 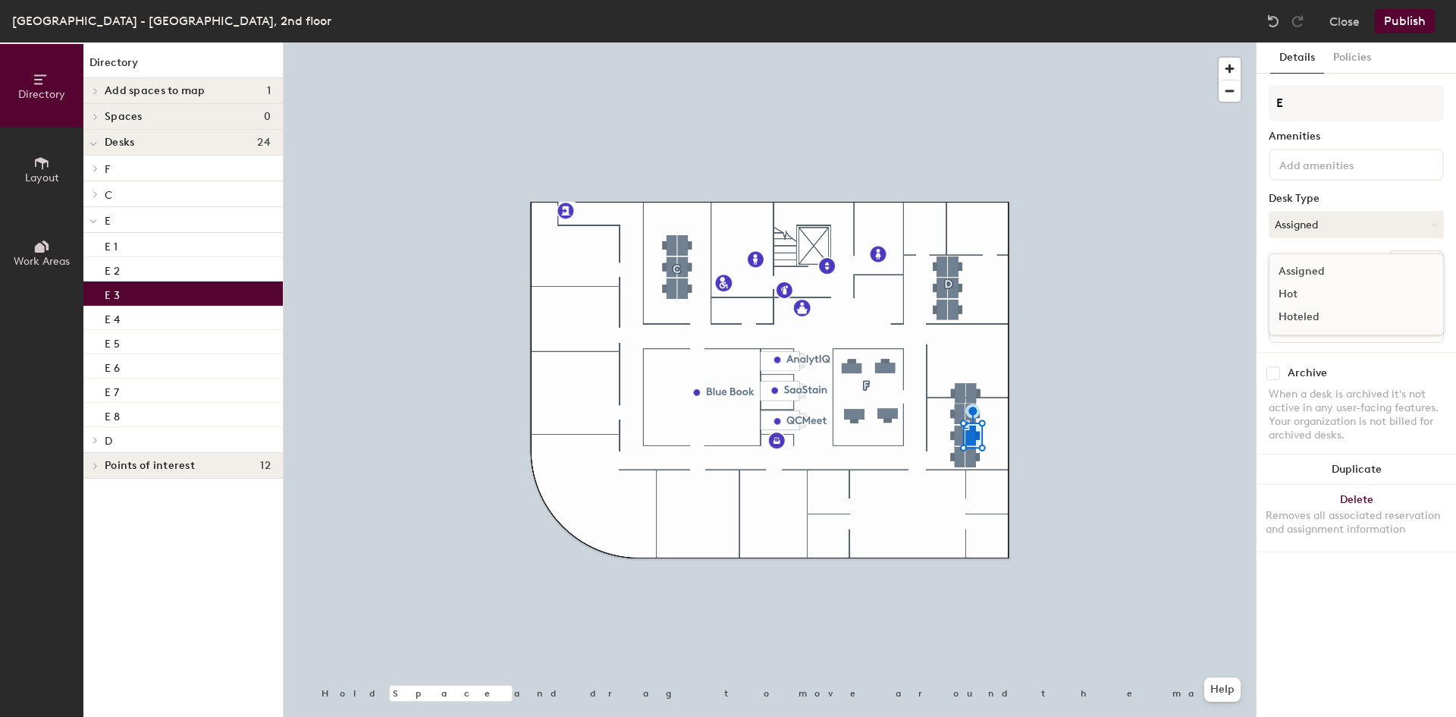 What do you see at coordinates (112, 317) in the screenshot?
I see `p: E 4` at bounding box center [112, 317].